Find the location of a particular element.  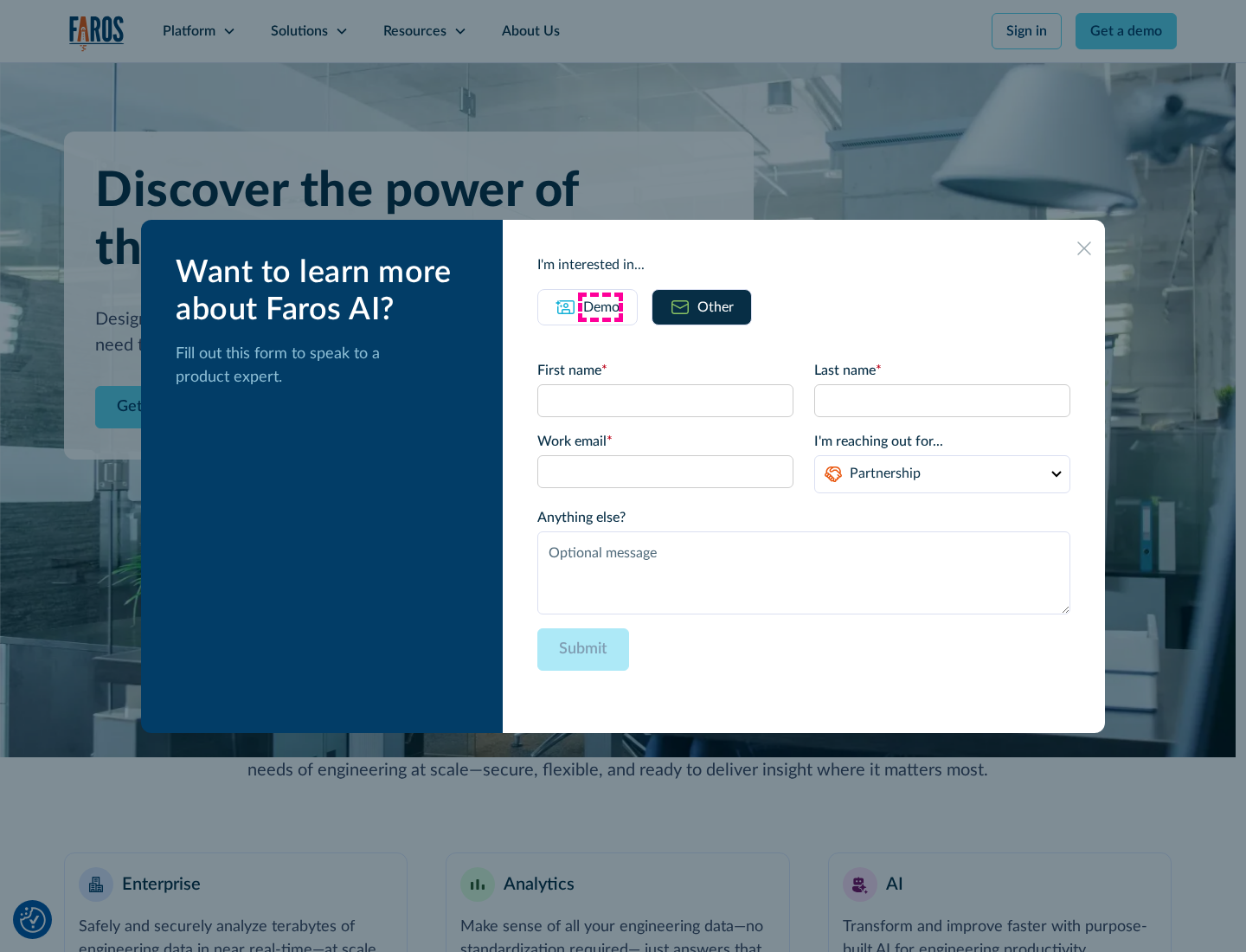

label: First name is located at coordinates (665, 370).